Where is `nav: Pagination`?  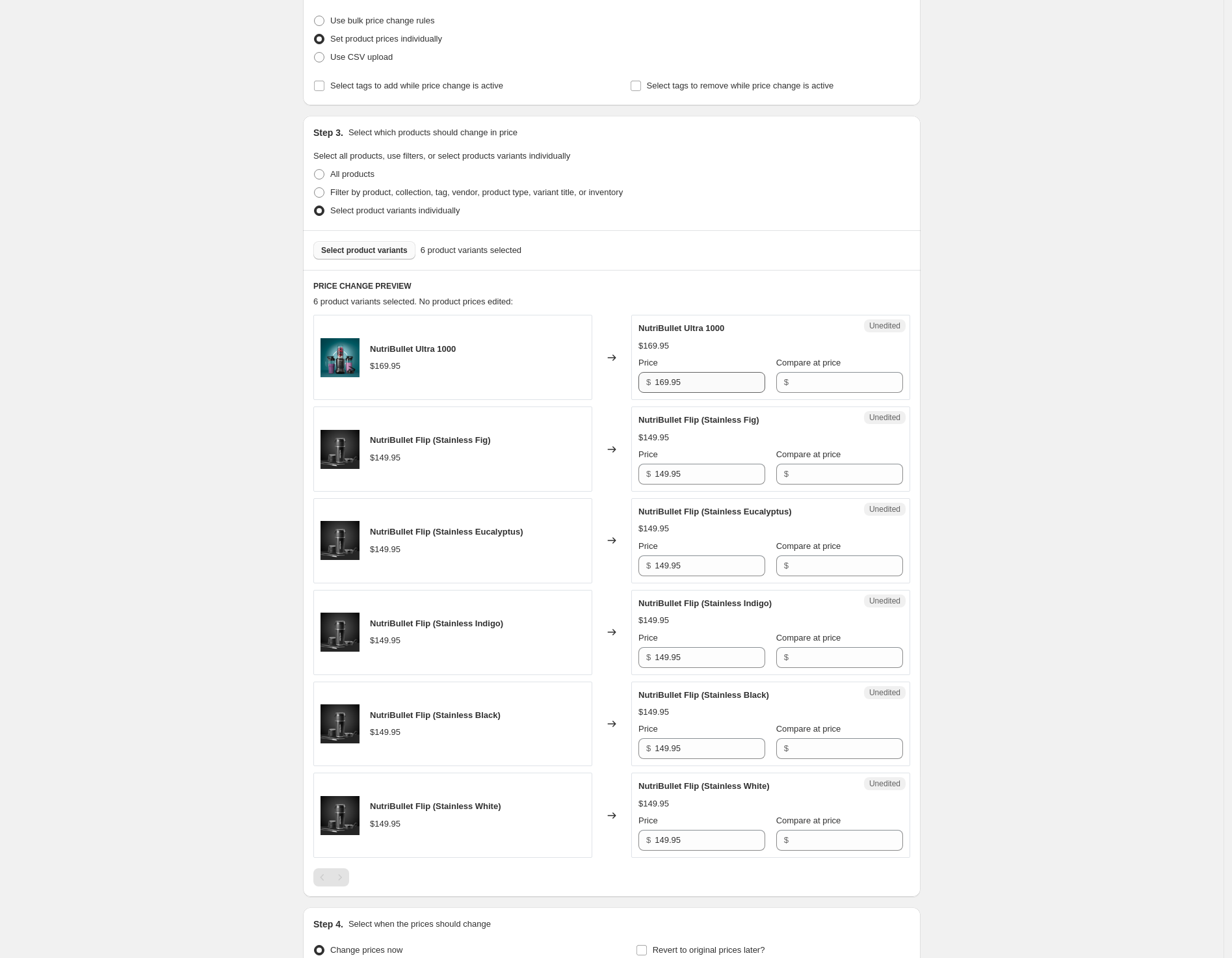
nav: Pagination is located at coordinates (331, 877).